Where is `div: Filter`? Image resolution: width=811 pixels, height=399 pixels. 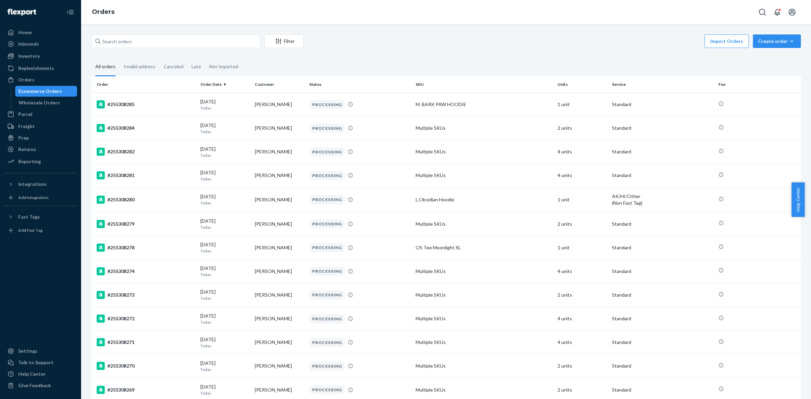
div: Filter is located at coordinates (284, 41).